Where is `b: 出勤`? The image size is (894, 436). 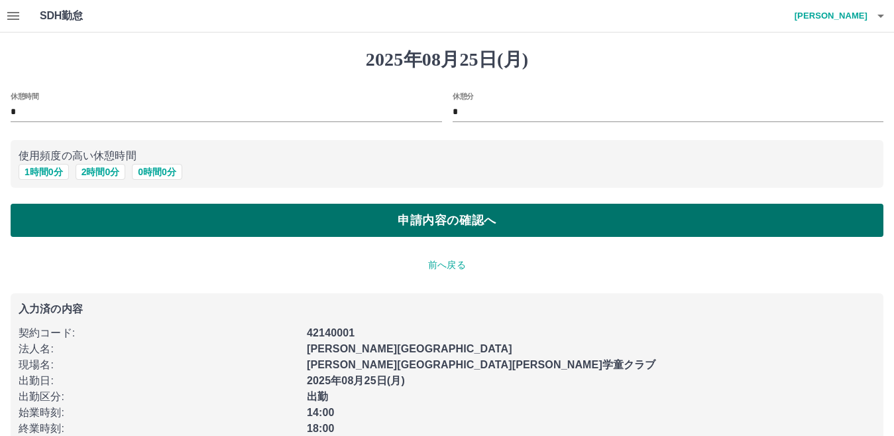 b: 出勤 is located at coordinates (318, 396).